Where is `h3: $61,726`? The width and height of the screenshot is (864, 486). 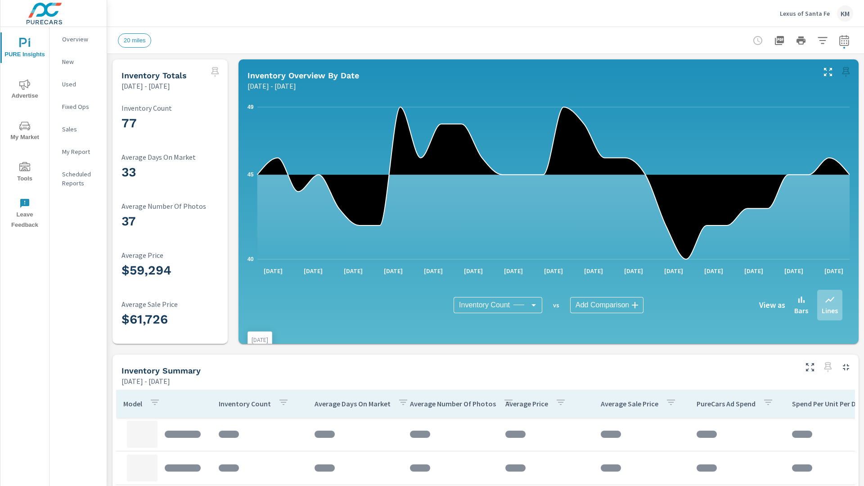
h3: $61,726 is located at coordinates (181, 320).